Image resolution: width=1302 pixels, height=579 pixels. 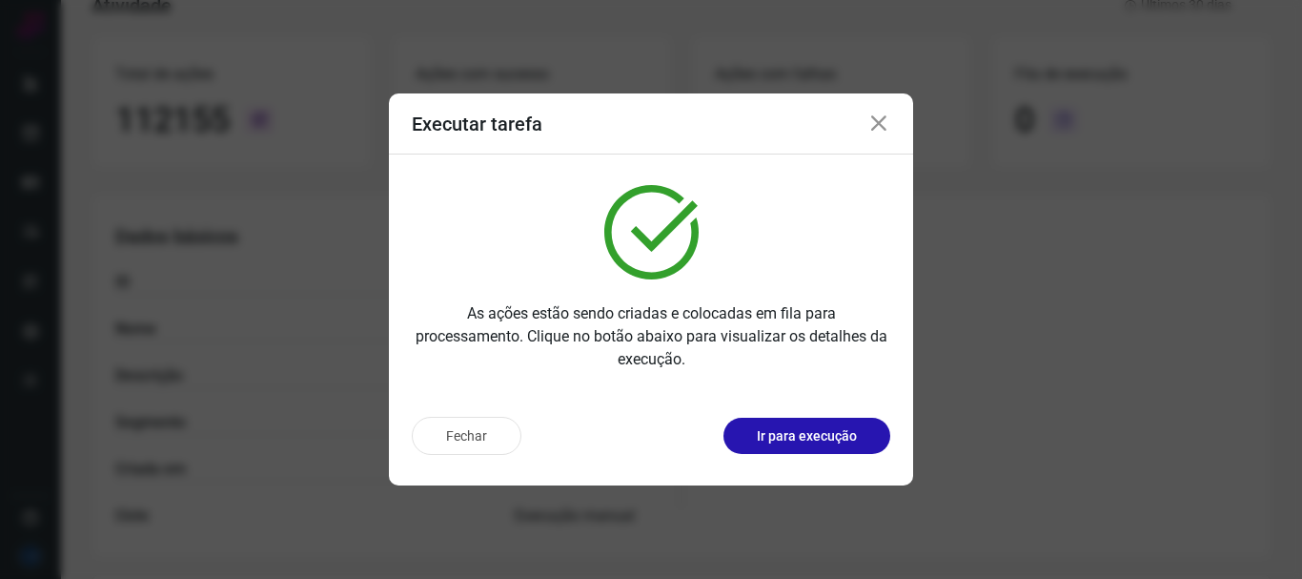 I want to click on img: verified.svg, so click(x=651, y=232).